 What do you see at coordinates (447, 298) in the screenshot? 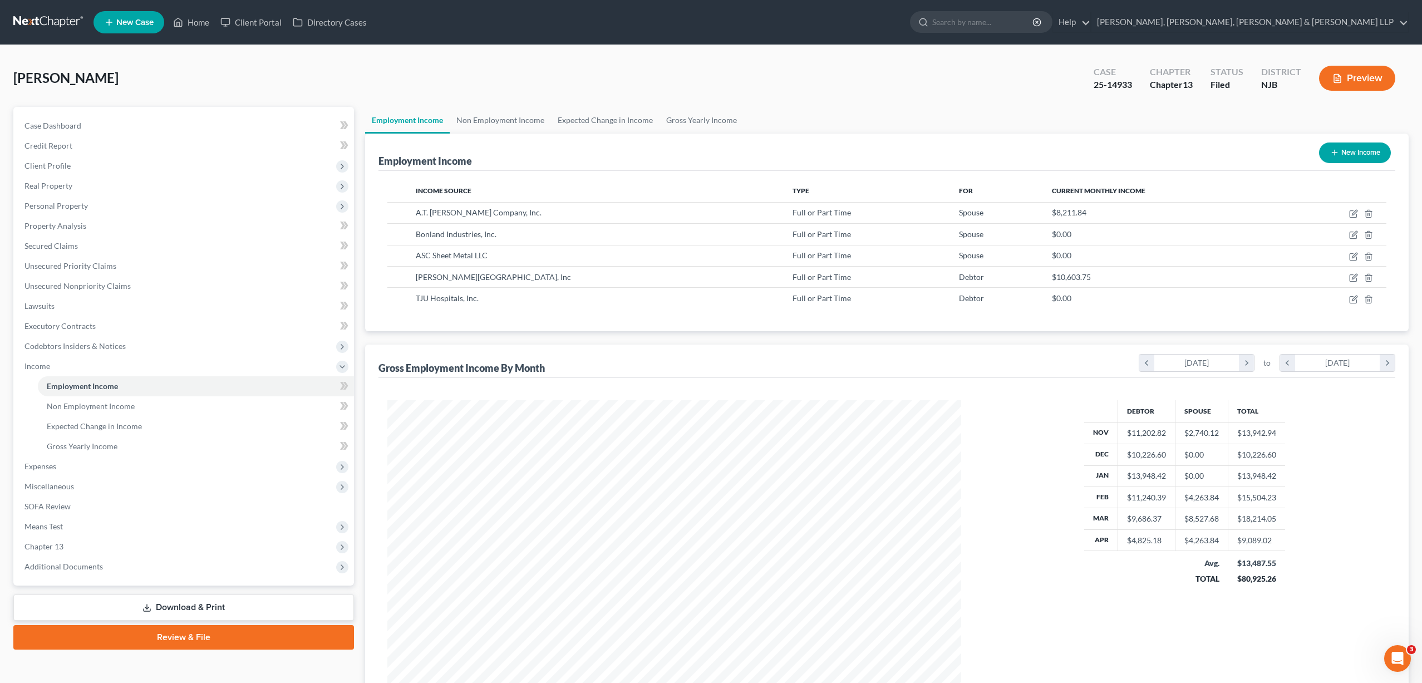
I see `span: TJU Hospitals, Inc.` at bounding box center [447, 298].